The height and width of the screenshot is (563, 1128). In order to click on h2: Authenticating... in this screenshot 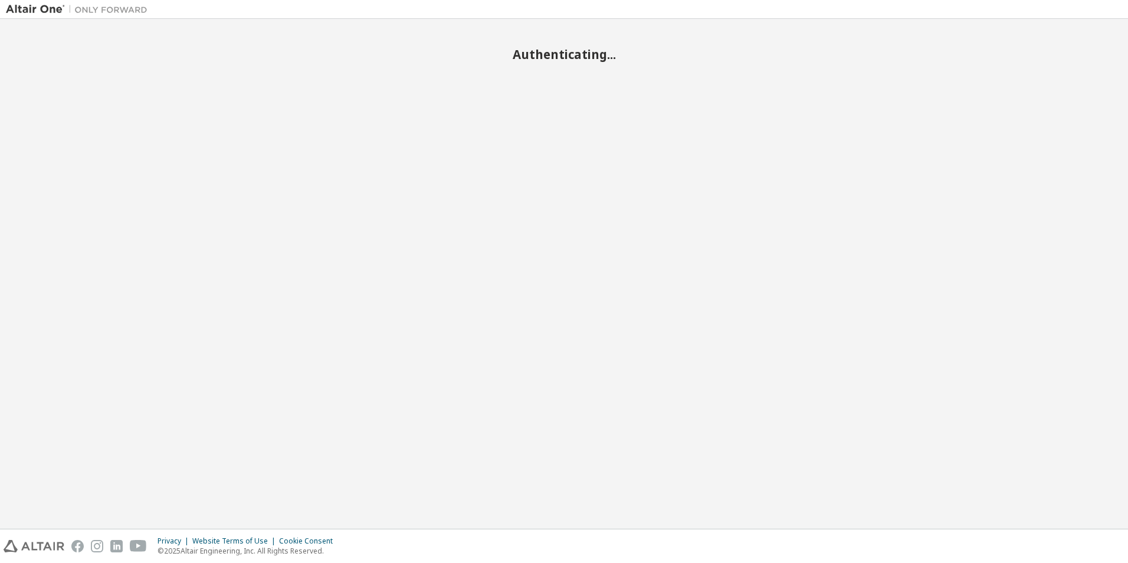, I will do `click(564, 54)`.